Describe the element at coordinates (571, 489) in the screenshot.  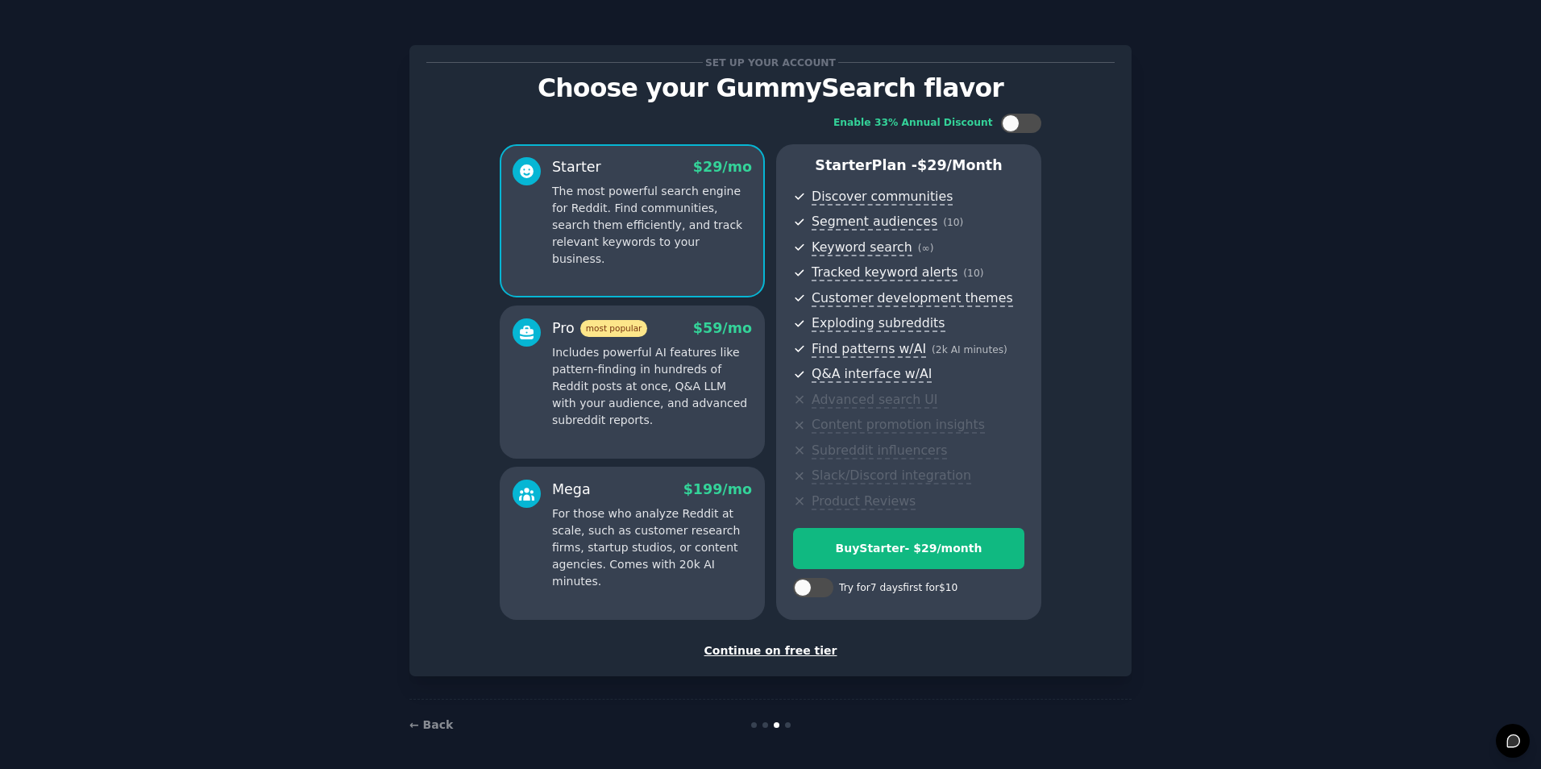
I see `div: Mega` at that location.